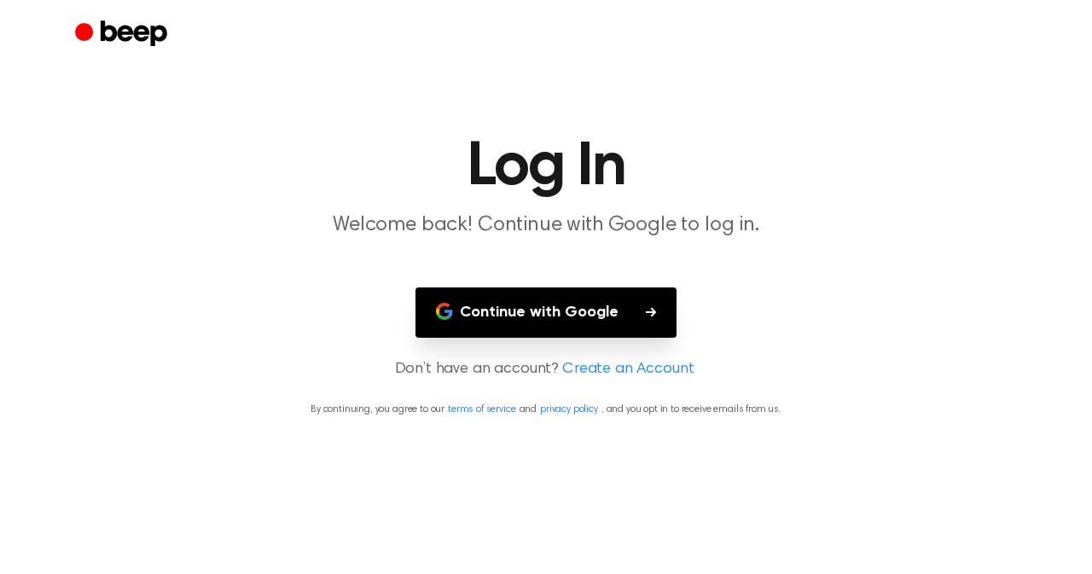 This screenshot has height=574, width=1092. What do you see at coordinates (546, 369) in the screenshot?
I see `p: Don’t have an account?` at bounding box center [546, 369].